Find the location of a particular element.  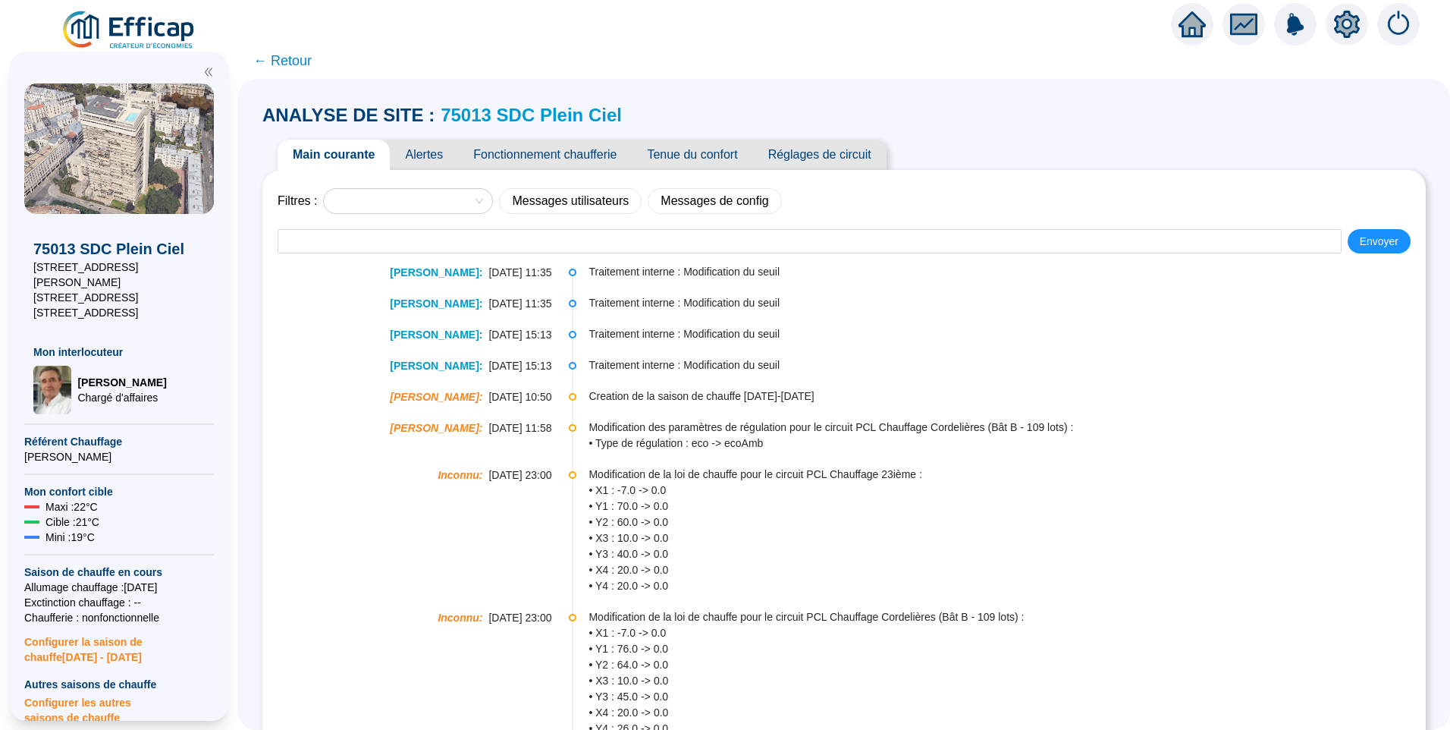

span: • Type de régulation : eco -> ecoAmb is located at coordinates (1006, 443).